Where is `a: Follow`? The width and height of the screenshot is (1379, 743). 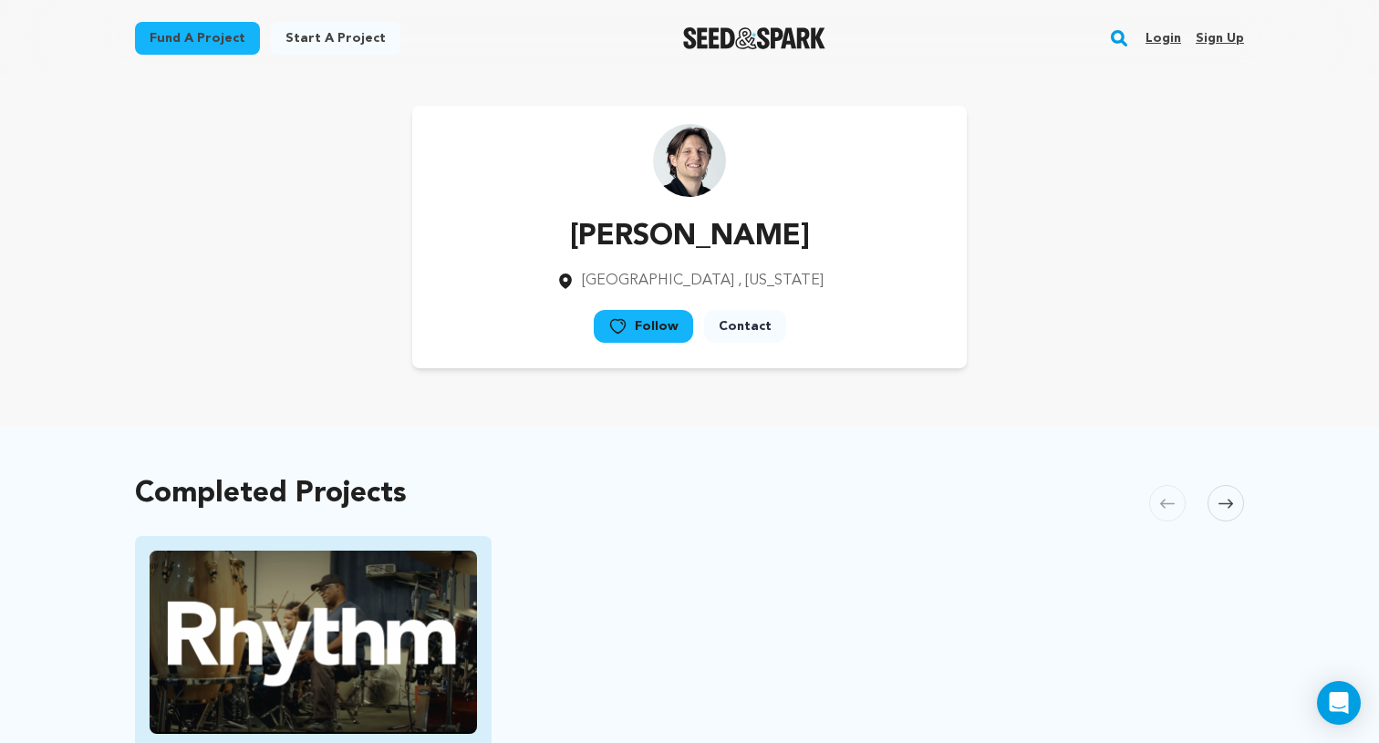
a: Follow is located at coordinates (643, 326).